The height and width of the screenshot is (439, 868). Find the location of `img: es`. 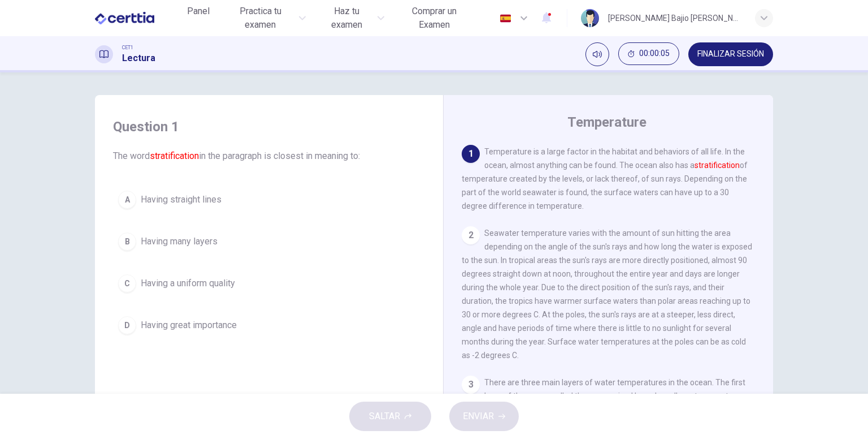

img: es is located at coordinates (505, 18).